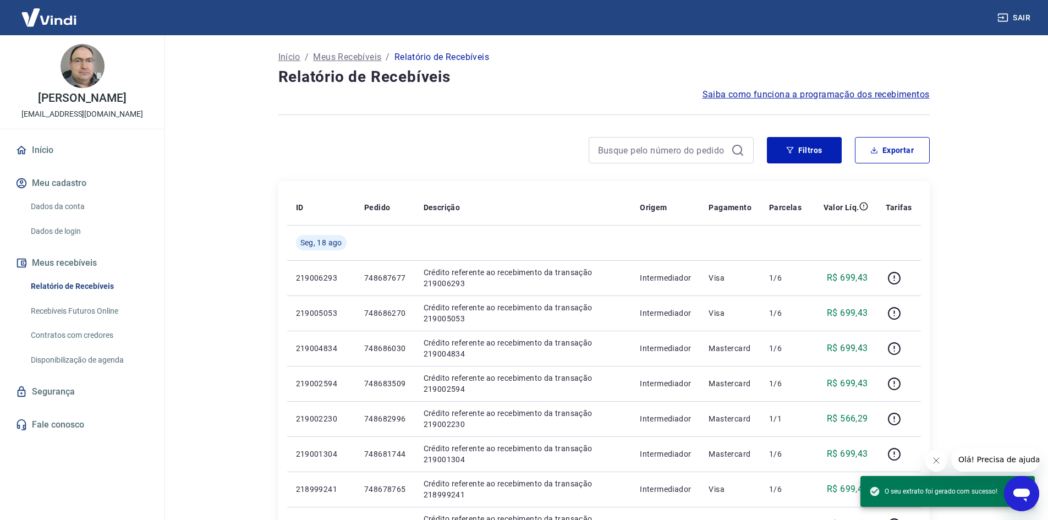 This screenshot has height=520, width=1048. I want to click on p: Crédito referente ao recebimento da transação 219002594, so click(523, 384).